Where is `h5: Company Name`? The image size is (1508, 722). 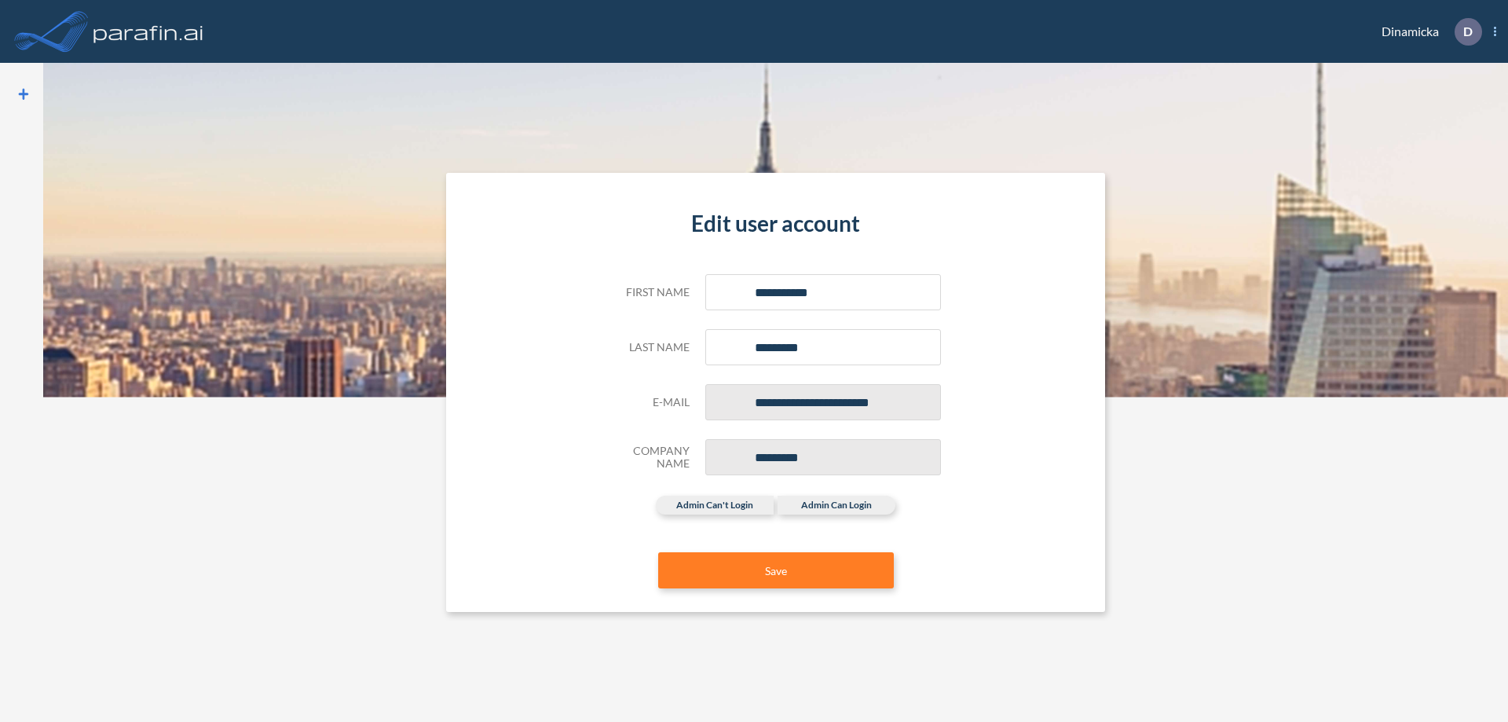 h5: Company Name is located at coordinates (651, 458).